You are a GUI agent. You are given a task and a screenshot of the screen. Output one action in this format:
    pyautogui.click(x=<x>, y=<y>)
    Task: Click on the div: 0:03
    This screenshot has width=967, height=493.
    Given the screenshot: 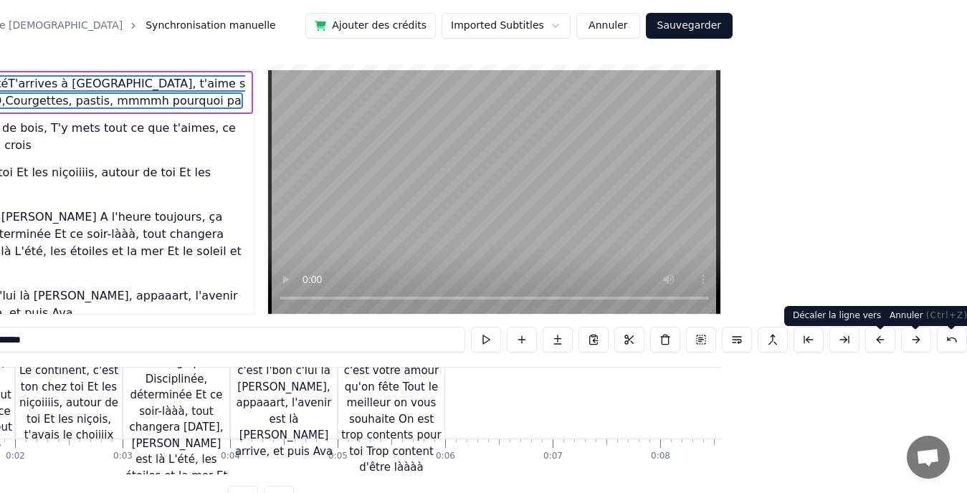 What is the action you would take?
    pyautogui.click(x=123, y=457)
    